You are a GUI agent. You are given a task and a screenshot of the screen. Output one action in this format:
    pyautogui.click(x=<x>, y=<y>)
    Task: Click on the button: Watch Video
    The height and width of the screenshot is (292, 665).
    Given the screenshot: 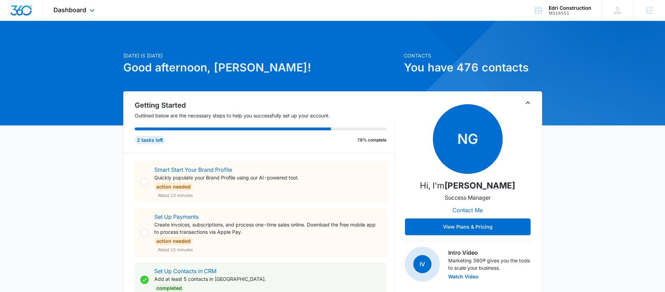 What is the action you would take?
    pyautogui.click(x=463, y=277)
    